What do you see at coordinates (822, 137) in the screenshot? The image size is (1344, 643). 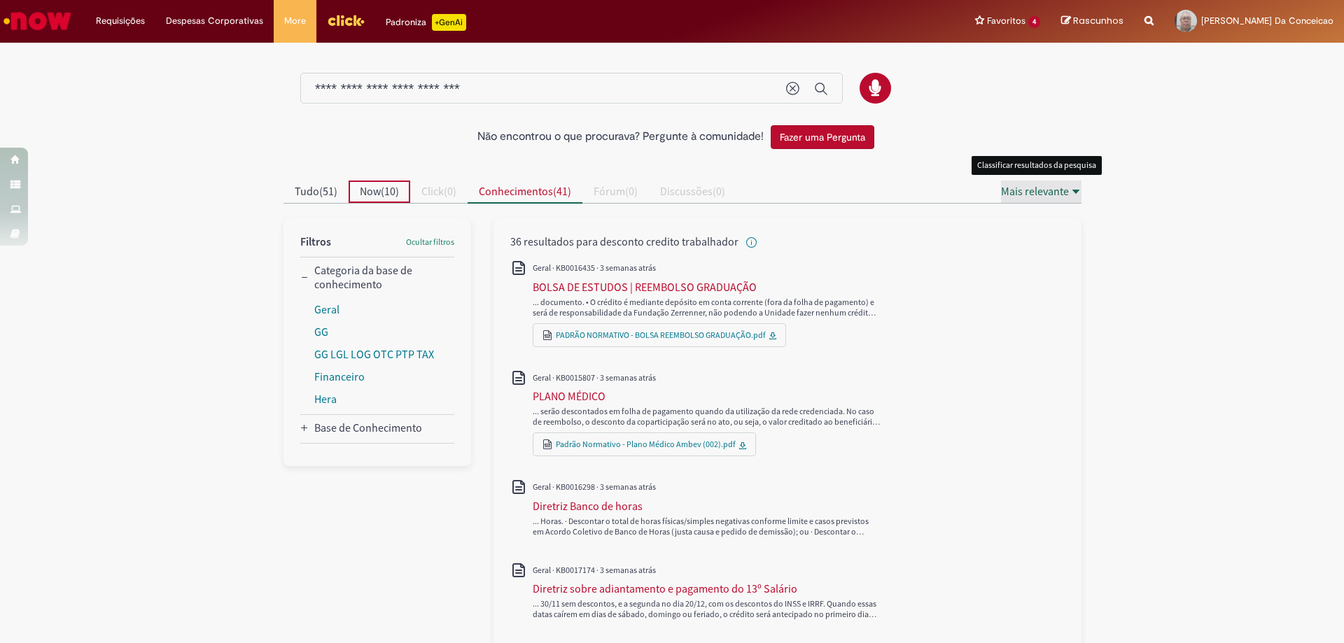 I see `button: Fazer uma Pergunta` at bounding box center [822, 137].